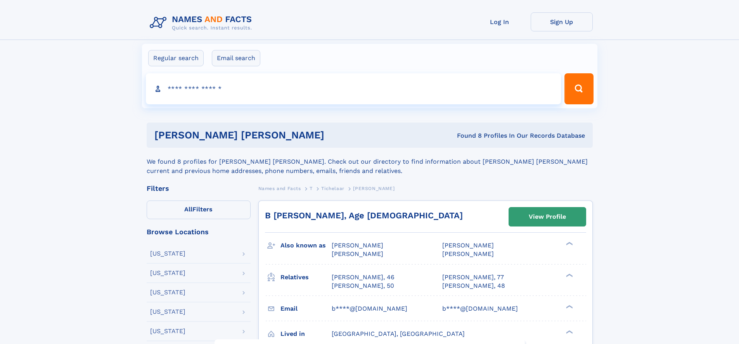  What do you see at coordinates (354, 89) in the screenshot?
I see `input: search input` at bounding box center [354, 89].